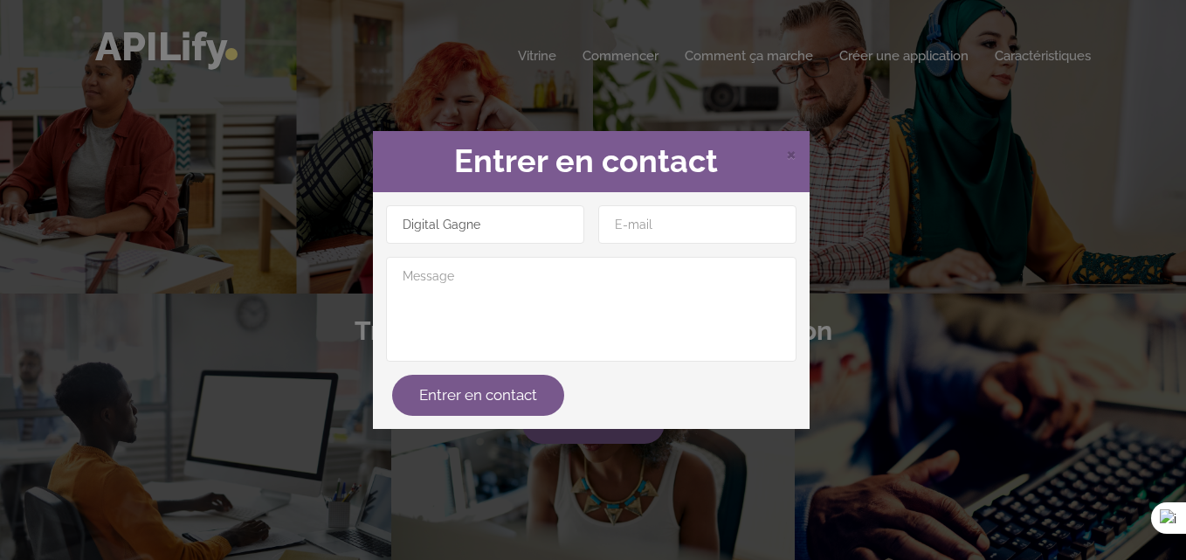 This screenshot has width=1186, height=560. What do you see at coordinates (791, 153) in the screenshot?
I see `span: Fermer` at bounding box center [791, 153].